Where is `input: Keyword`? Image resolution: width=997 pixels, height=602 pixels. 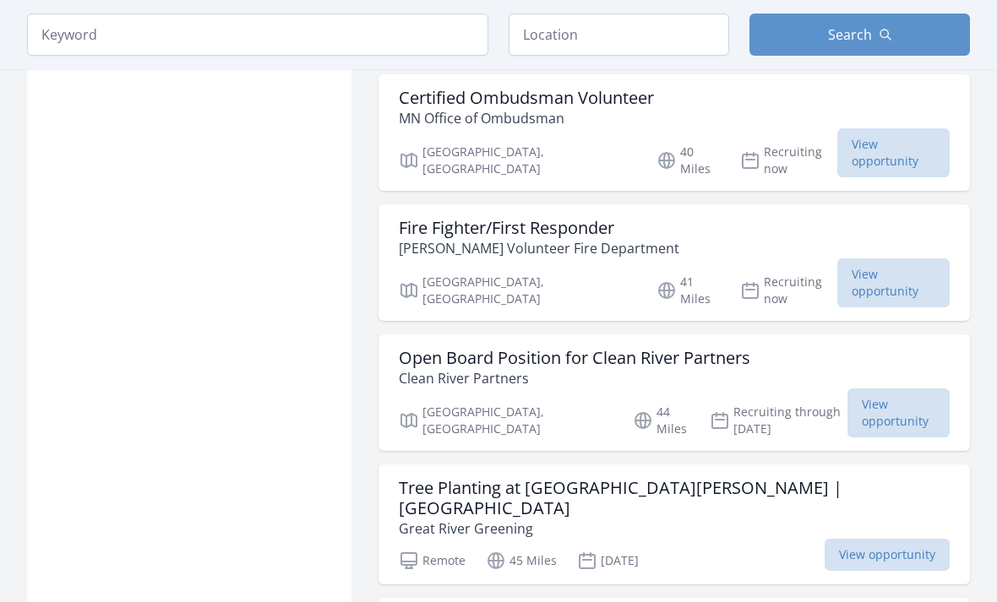 input: Keyword is located at coordinates (258, 35).